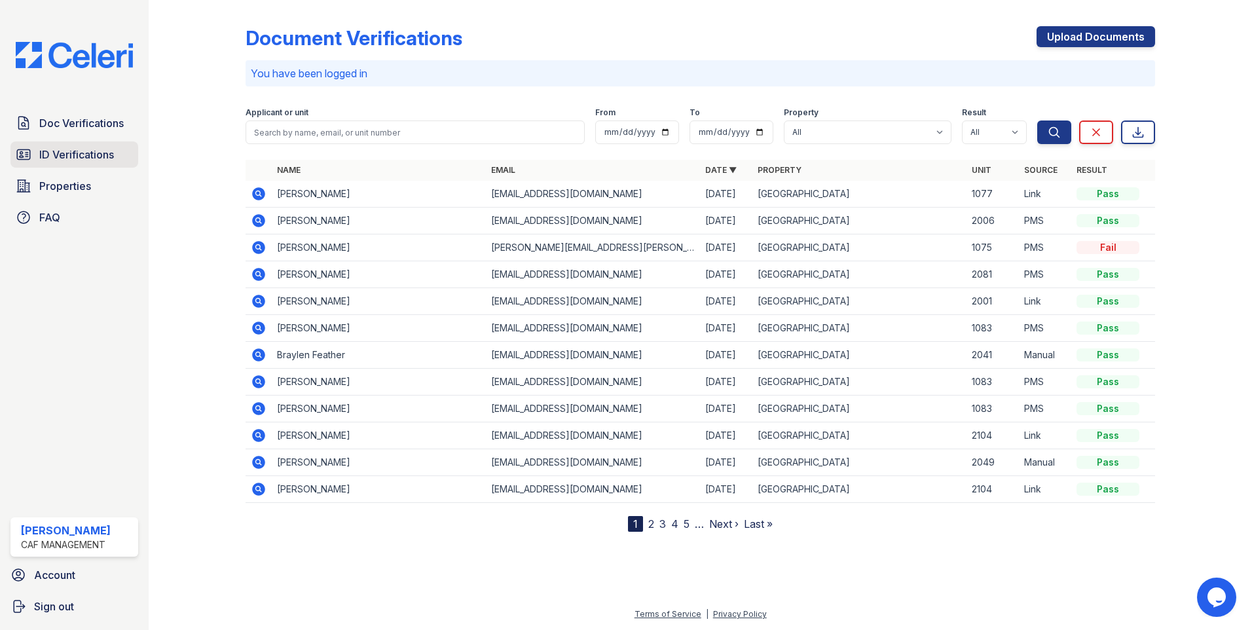 The width and height of the screenshot is (1252, 630). Describe the element at coordinates (277, 113) in the screenshot. I see `label: Applicant or unit` at that location.